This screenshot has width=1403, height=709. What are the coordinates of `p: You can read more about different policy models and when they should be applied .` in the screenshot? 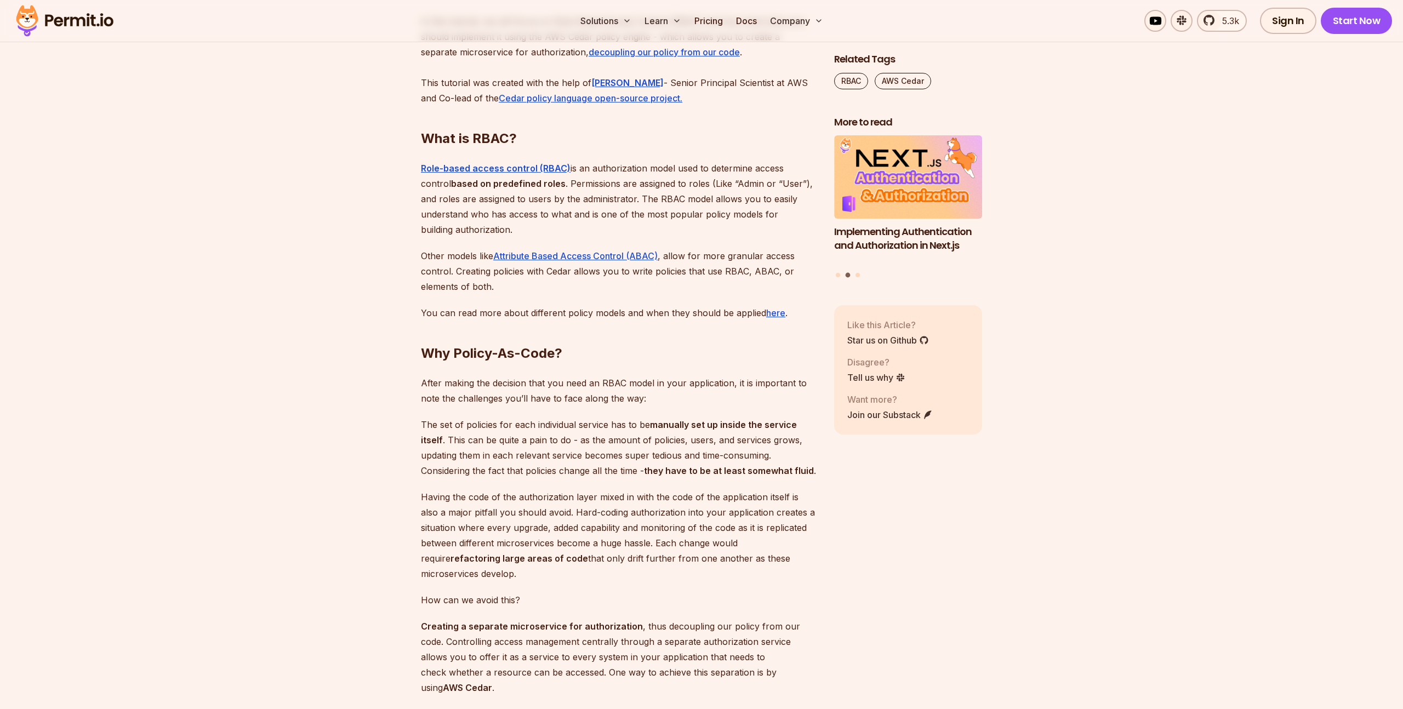 It's located at (619, 313).